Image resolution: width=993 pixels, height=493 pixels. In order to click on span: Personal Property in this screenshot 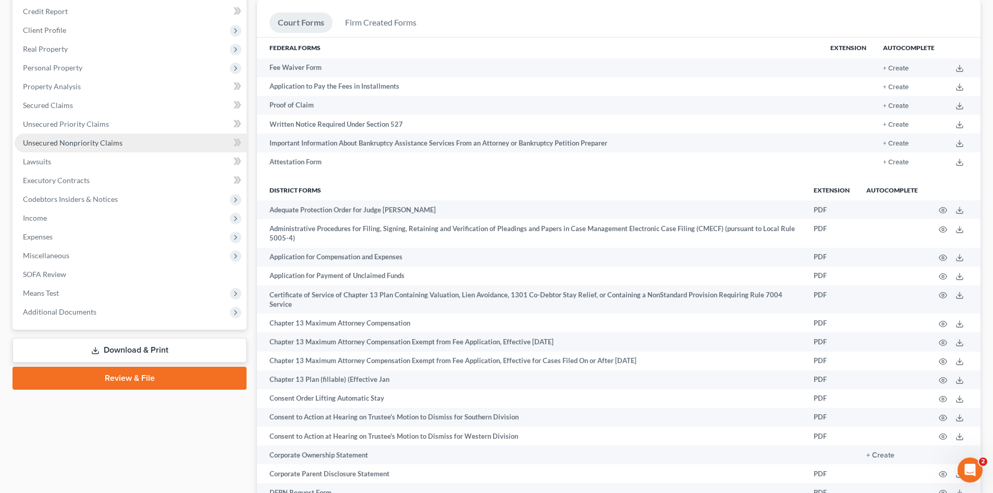, I will do `click(53, 67)`.